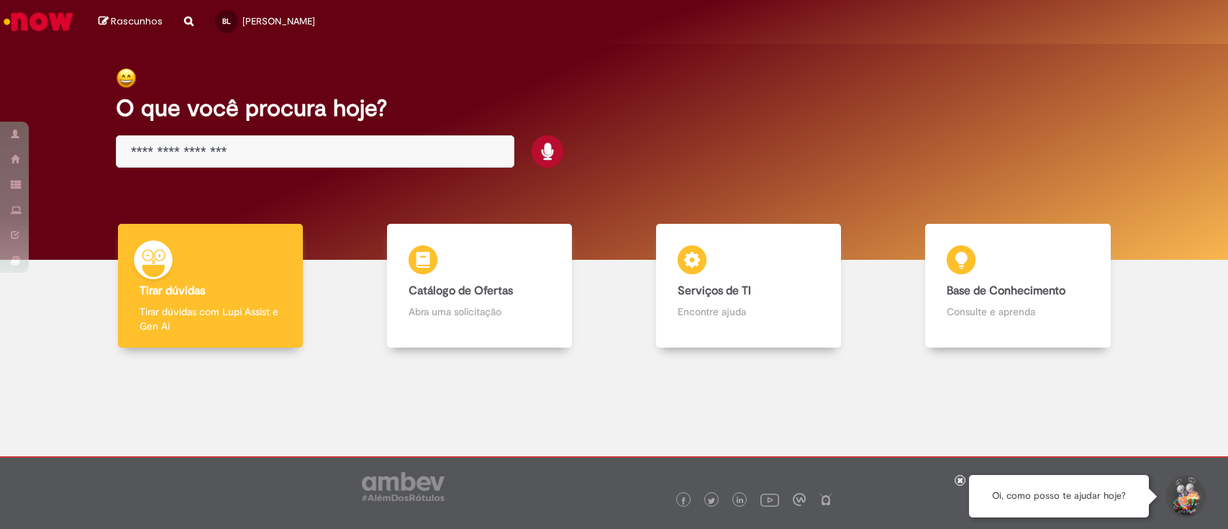 The height and width of the screenshot is (529, 1228). Describe the element at coordinates (461, 291) in the screenshot. I see `b: Catálogo de Ofertas` at that location.